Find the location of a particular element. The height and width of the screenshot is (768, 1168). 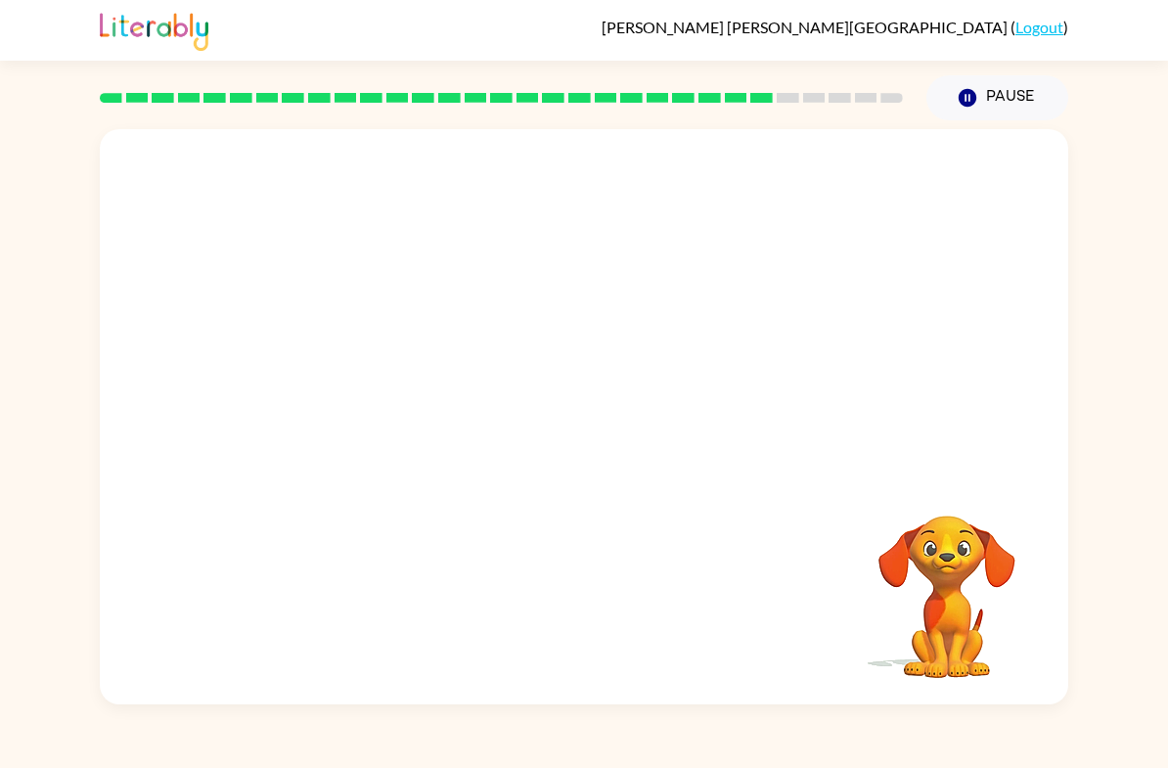

button: Pause is located at coordinates (996, 98).